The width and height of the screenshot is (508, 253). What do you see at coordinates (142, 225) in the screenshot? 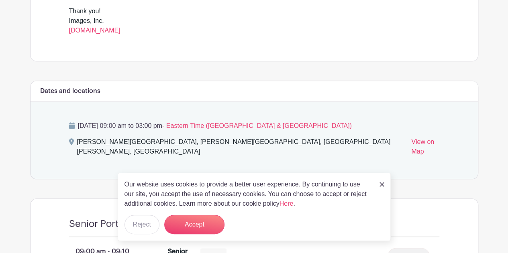
I see `button: Reject` at bounding box center [142, 225].